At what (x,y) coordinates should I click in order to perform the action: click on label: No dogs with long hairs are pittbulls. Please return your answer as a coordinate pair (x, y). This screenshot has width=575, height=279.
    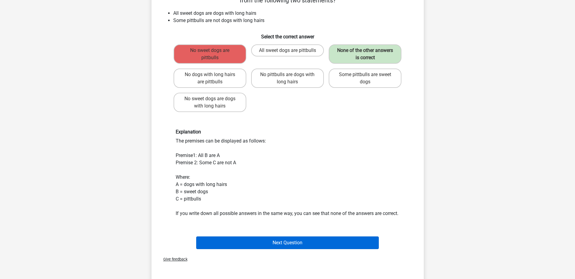
    Looking at the image, I should click on (210, 78).